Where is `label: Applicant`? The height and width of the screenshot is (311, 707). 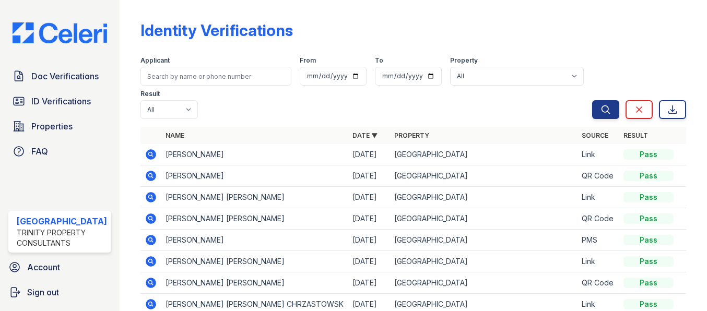 label: Applicant is located at coordinates (155, 61).